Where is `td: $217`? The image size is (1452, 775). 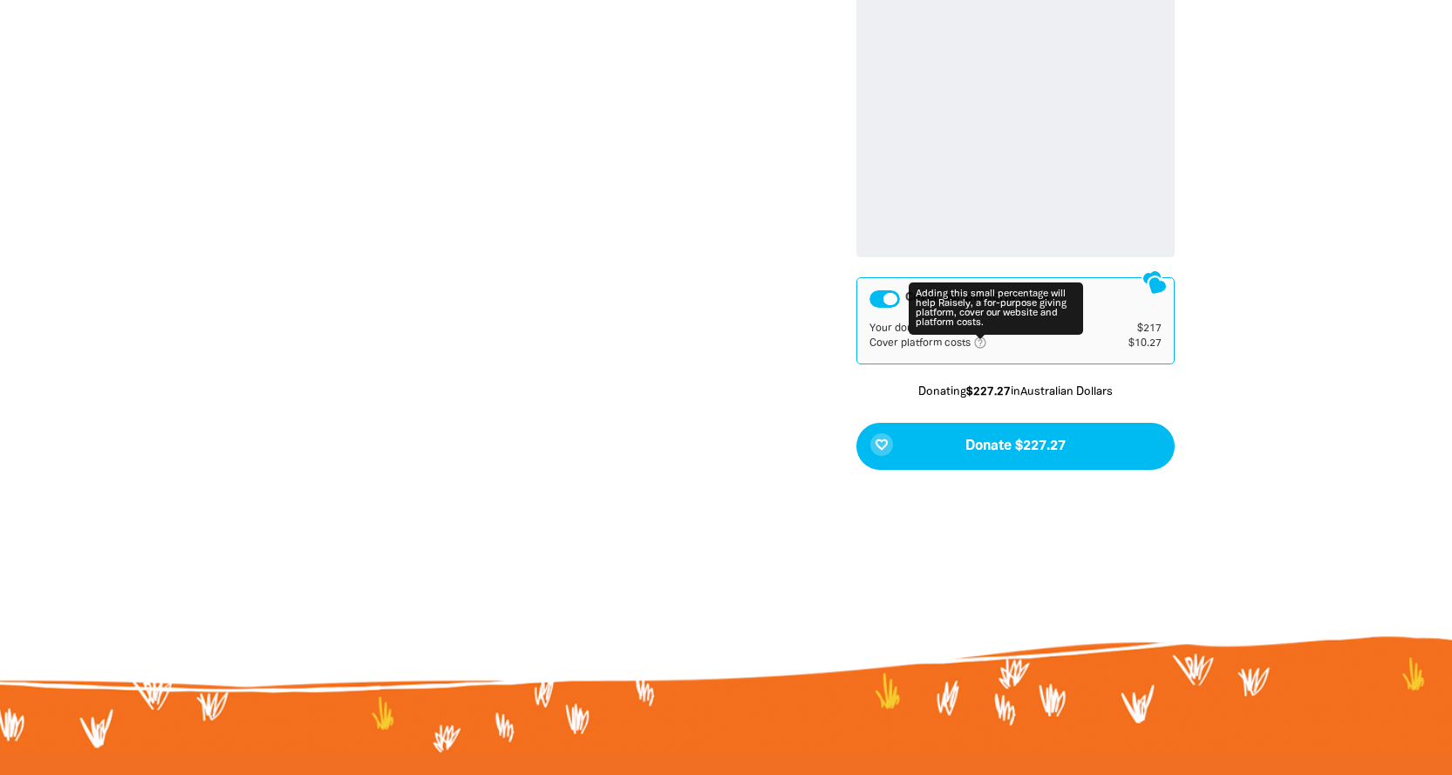 td: $217 is located at coordinates (1130, 329).